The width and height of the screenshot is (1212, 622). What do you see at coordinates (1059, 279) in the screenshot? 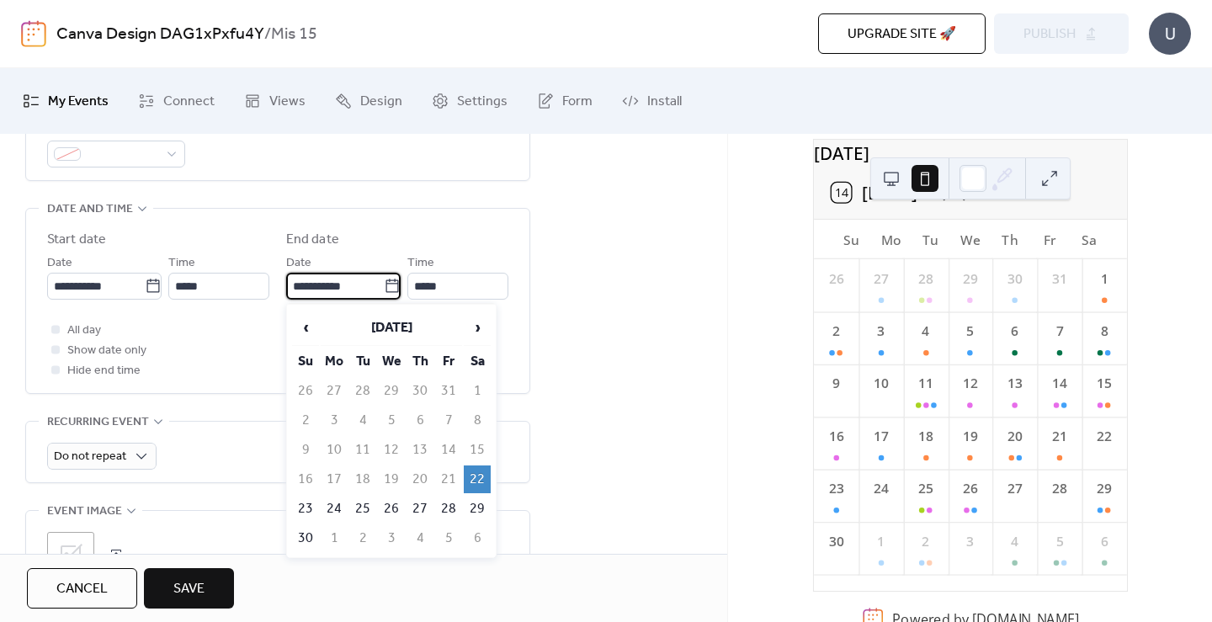
I see `div: 31` at bounding box center [1059, 279].